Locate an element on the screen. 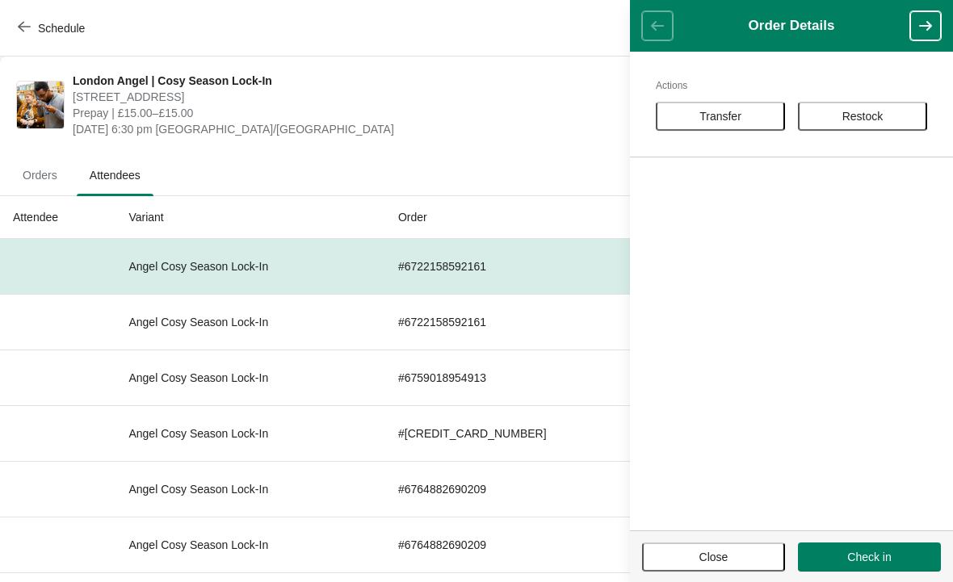 The width and height of the screenshot is (953, 582). button: Restock is located at coordinates (863, 116).